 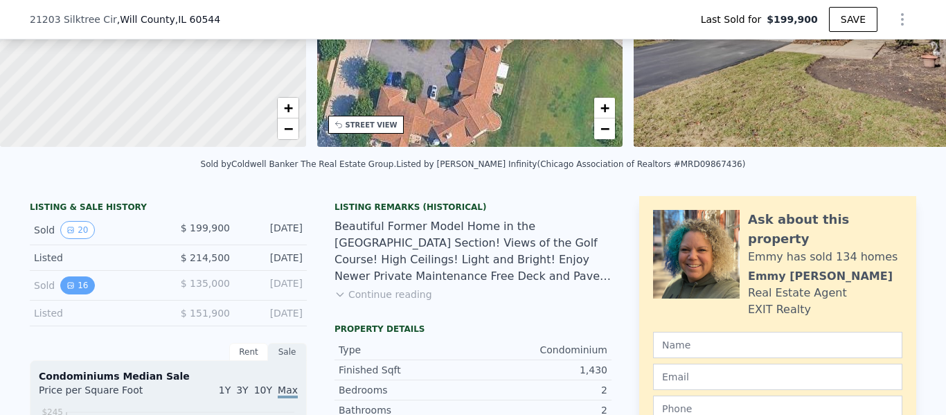 I want to click on div: Sold by Coldwell Banker The Real Estate Group ., so click(x=299, y=164).